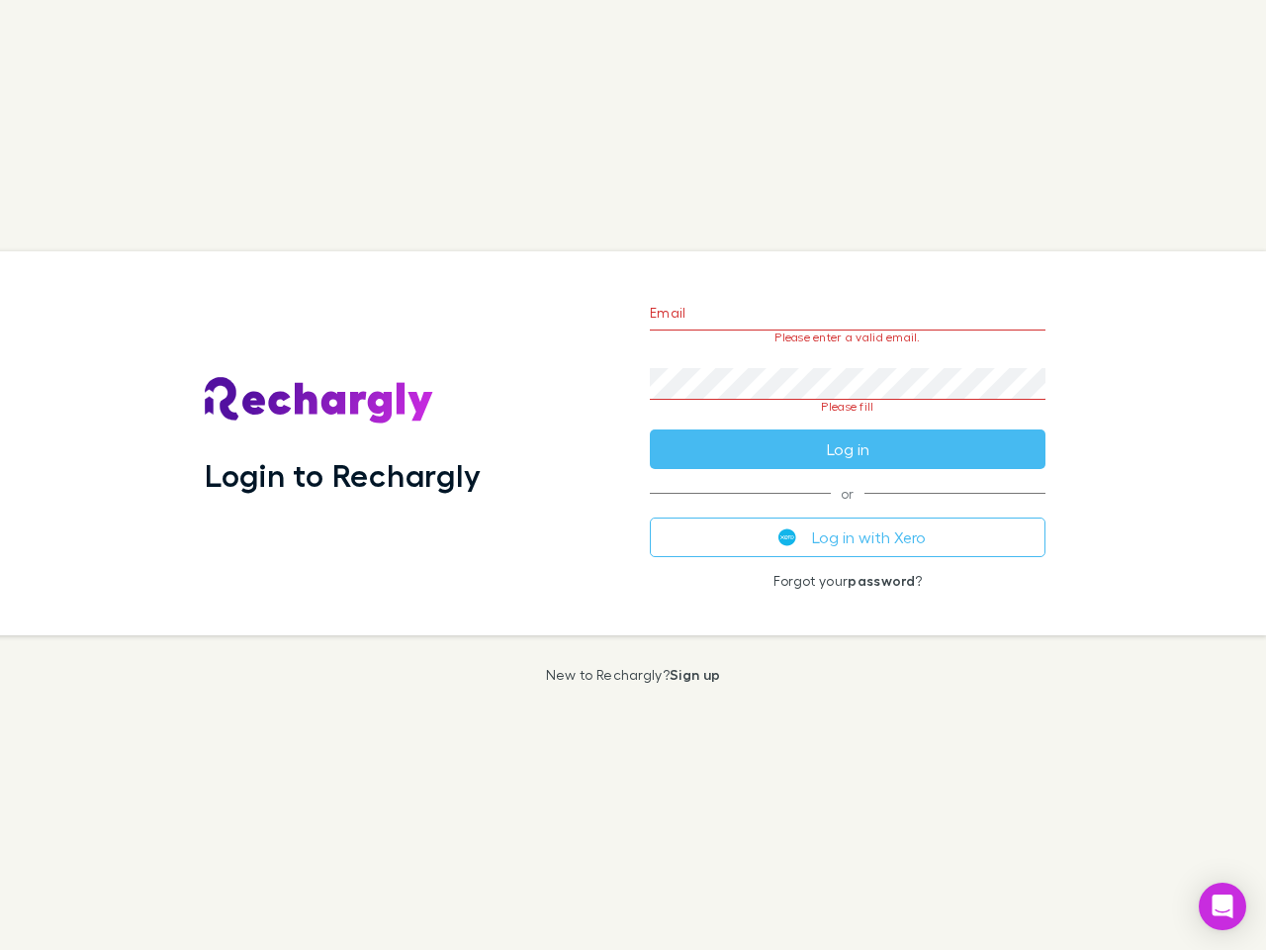 The image size is (1266, 950). Describe the element at coordinates (881, 580) in the screenshot. I see `a: password` at that location.